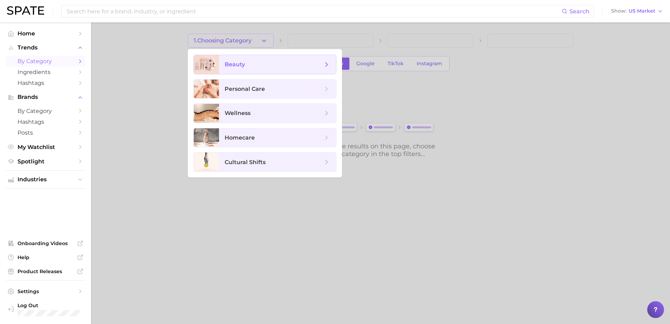  What do you see at coordinates (46, 271) in the screenshot?
I see `a: Product Releases` at bounding box center [46, 271].